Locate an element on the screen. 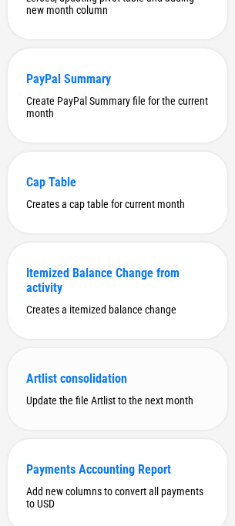 Image resolution: width=235 pixels, height=526 pixels. div: PayPal Summary is located at coordinates (117, 79).